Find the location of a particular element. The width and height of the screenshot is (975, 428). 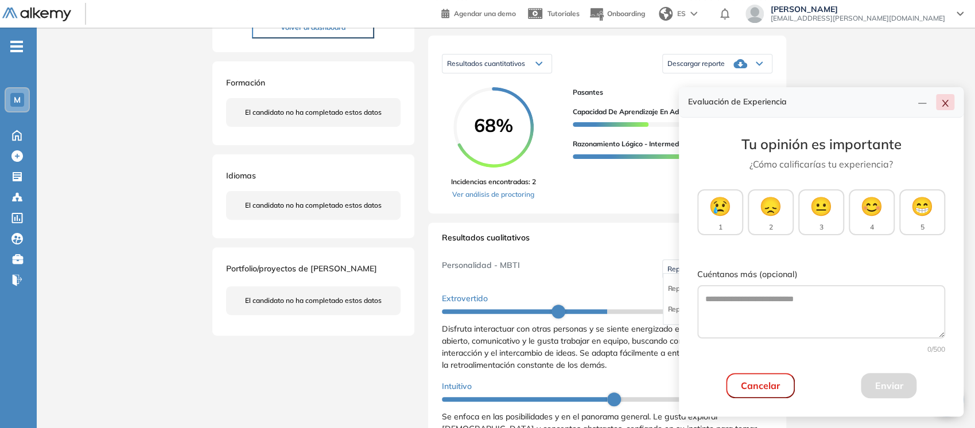

p: ¿Cómo calificarías tu experiencia? is located at coordinates (821, 164).